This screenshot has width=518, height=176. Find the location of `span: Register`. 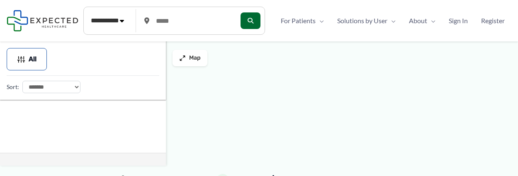

span: Register is located at coordinates (493, 21).